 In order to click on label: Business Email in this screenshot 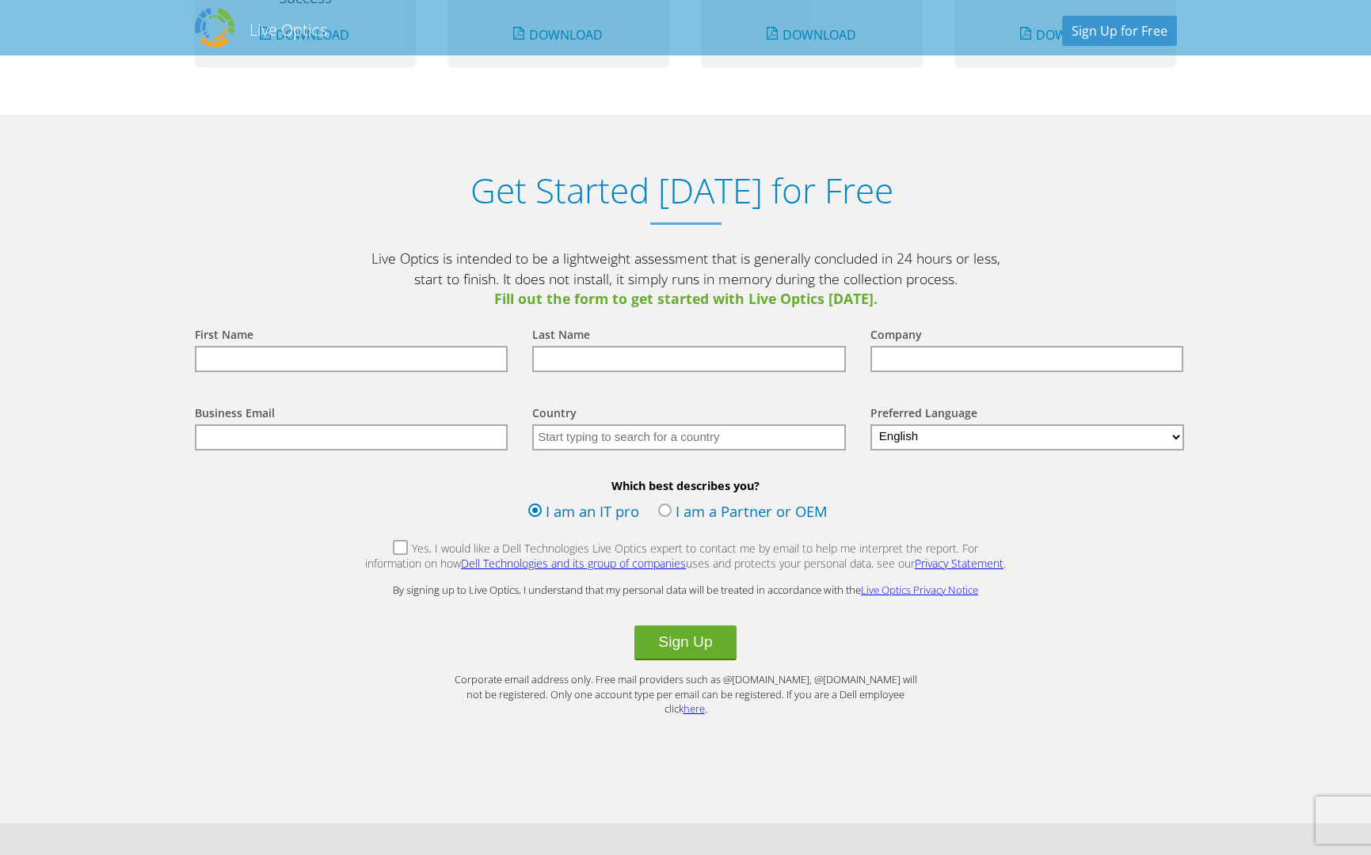, I will do `click(234, 415)`.